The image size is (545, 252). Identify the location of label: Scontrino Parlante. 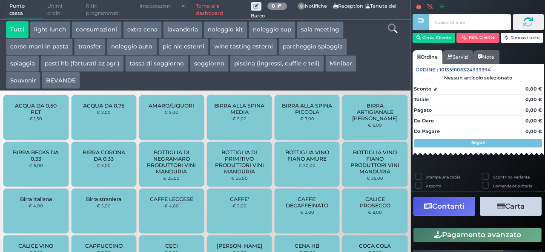
(511, 177).